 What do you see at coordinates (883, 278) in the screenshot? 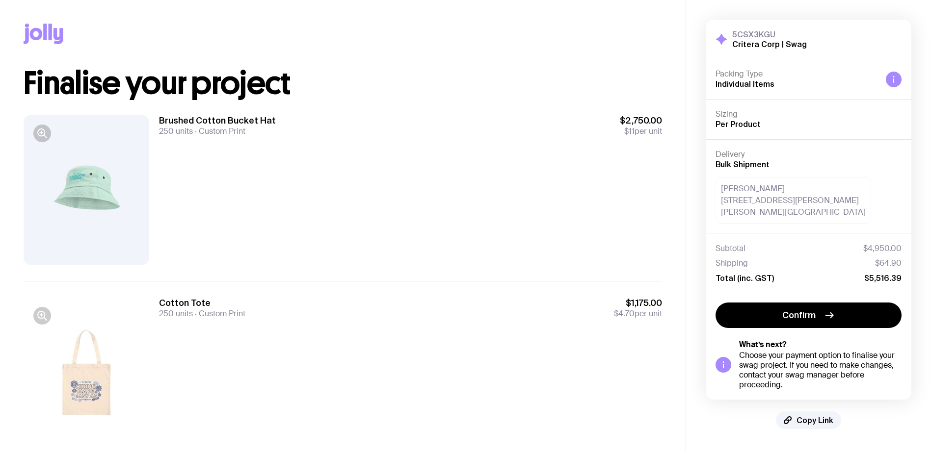
I see `span: $5,516.39` at bounding box center [883, 278].